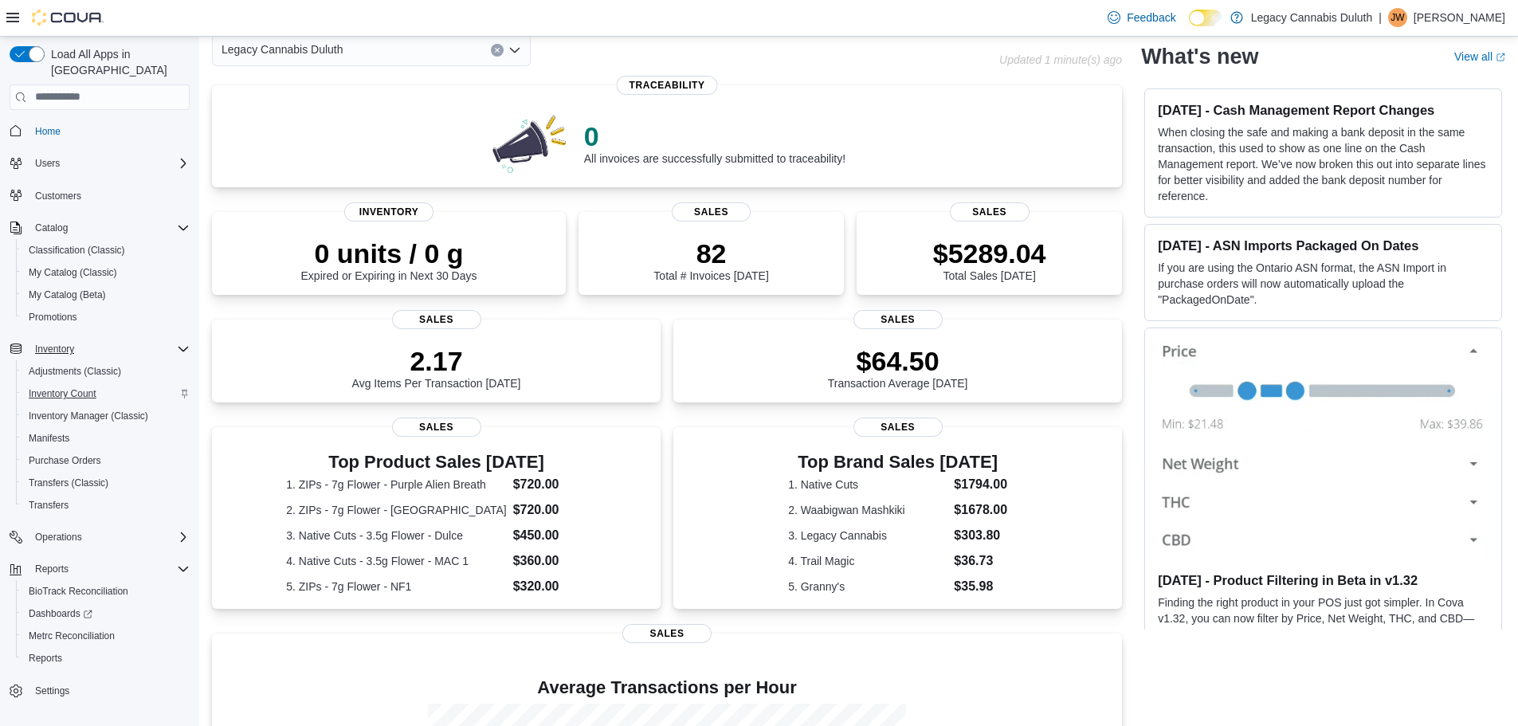  I want to click on span: Home, so click(109, 131).